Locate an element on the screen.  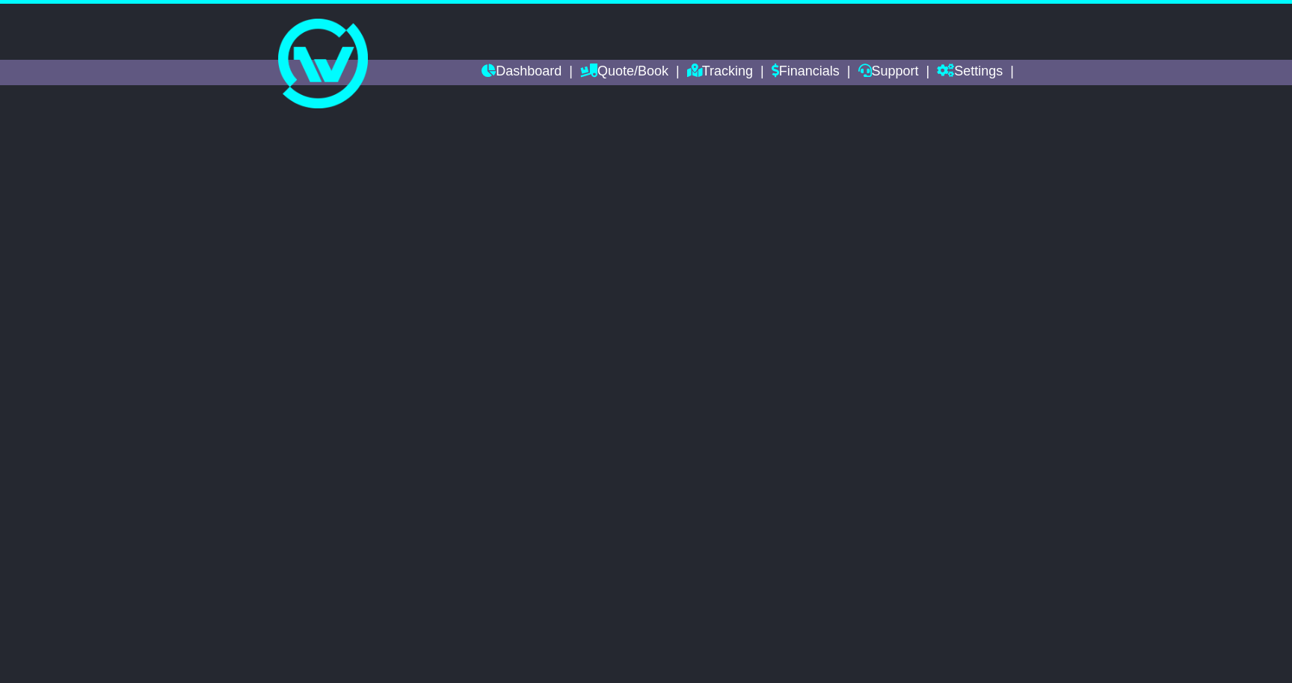
a: Settings is located at coordinates (970, 73).